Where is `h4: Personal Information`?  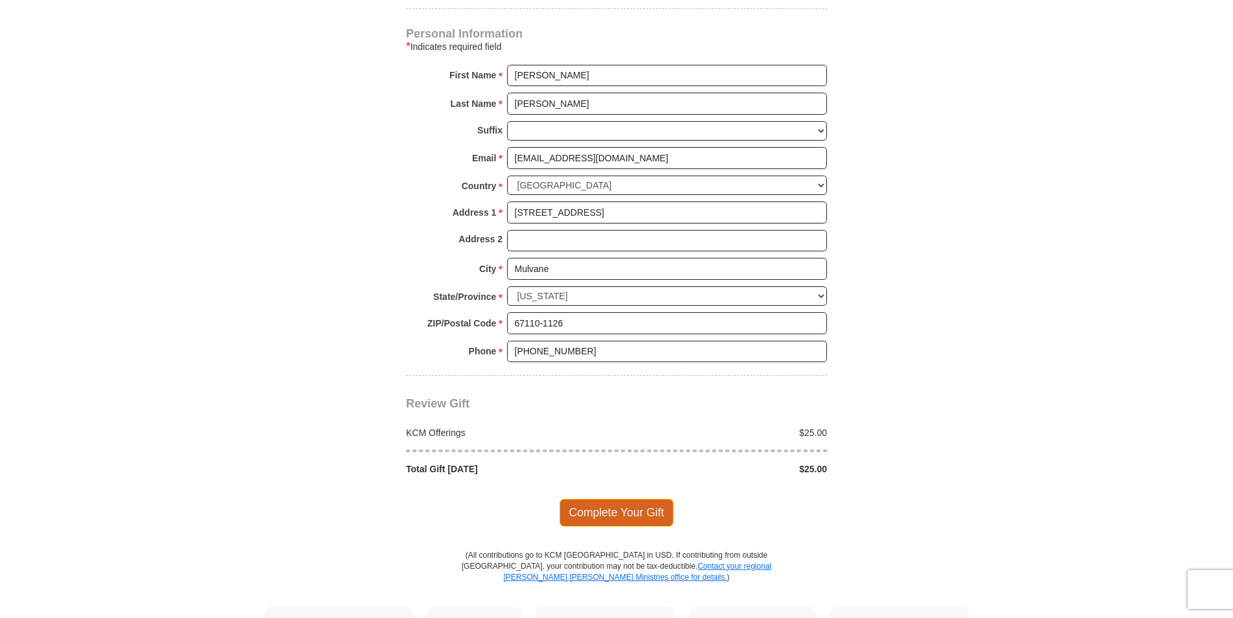 h4: Personal Information is located at coordinates (617, 34).